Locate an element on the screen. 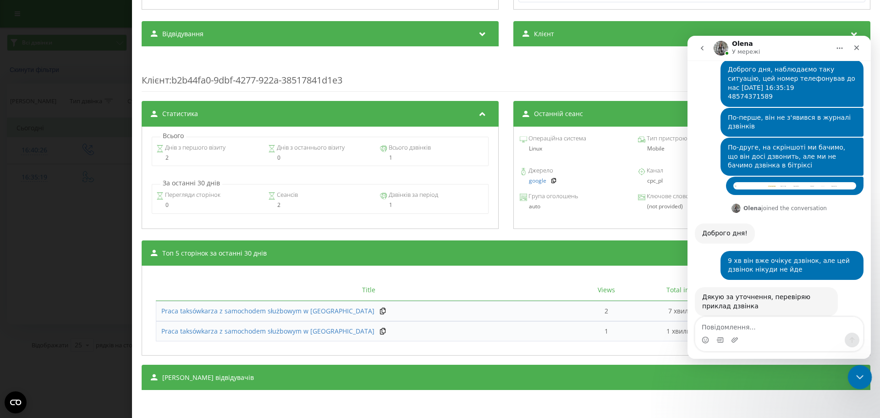  h1: Olena is located at coordinates (55, 8).